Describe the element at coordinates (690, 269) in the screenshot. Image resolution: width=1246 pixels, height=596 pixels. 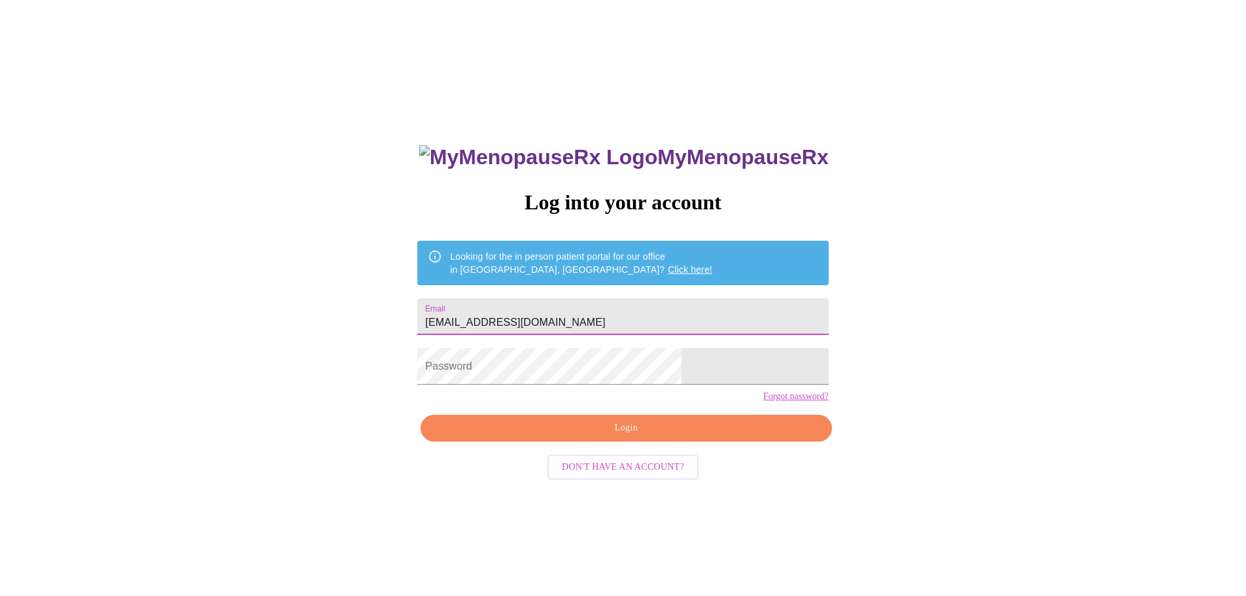
I see `a: Click here!` at that location.